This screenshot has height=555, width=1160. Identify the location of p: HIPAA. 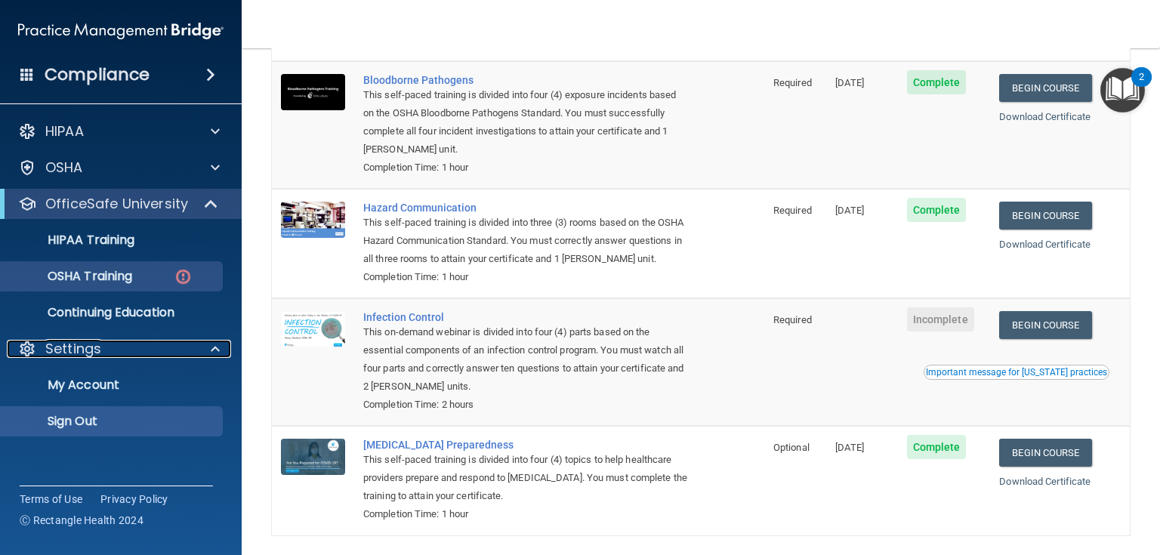
(64, 131).